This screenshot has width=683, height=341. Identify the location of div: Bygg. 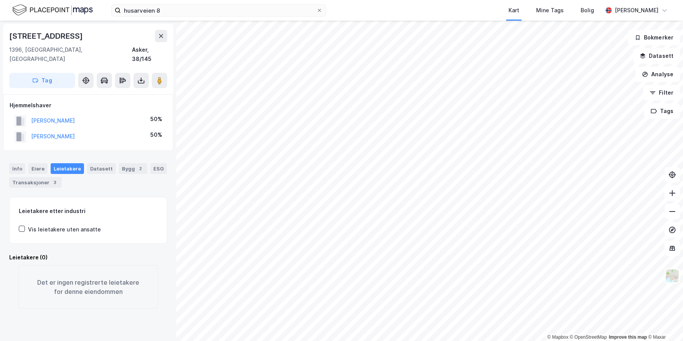
(133, 169).